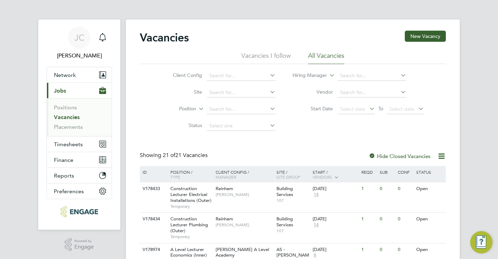 This screenshot has width=498, height=259. Describe the element at coordinates (65, 75) in the screenshot. I see `span: Network` at that location.